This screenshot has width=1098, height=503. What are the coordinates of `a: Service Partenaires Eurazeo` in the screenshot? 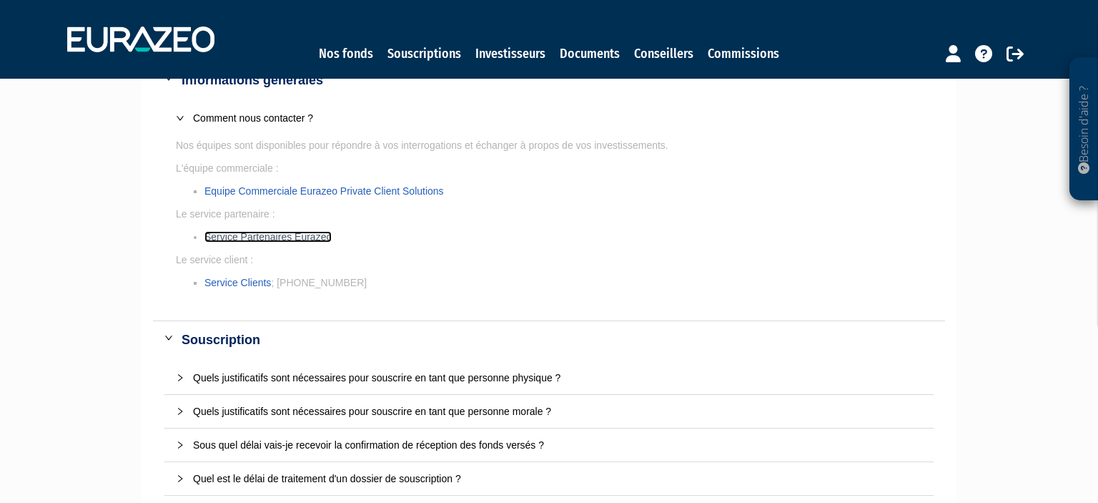 It's located at (268, 237).